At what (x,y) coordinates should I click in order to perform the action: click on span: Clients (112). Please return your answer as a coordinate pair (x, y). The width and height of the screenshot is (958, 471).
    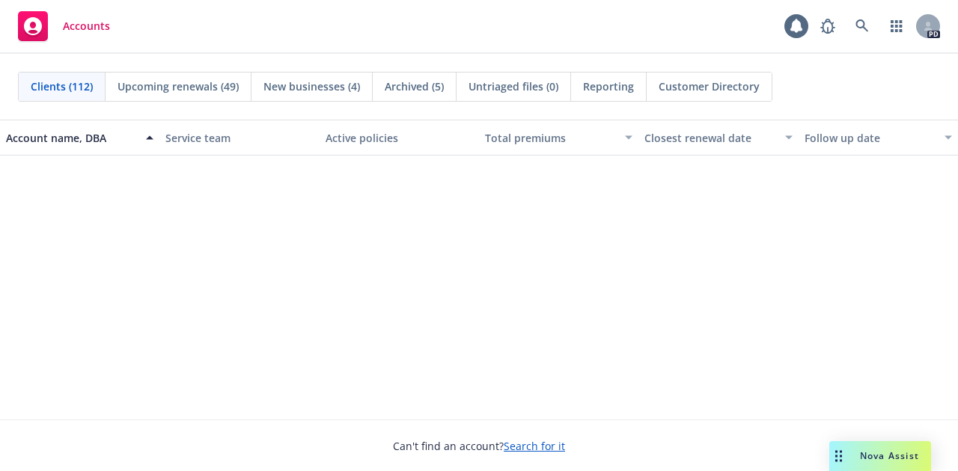
    Looking at the image, I should click on (61, 86).